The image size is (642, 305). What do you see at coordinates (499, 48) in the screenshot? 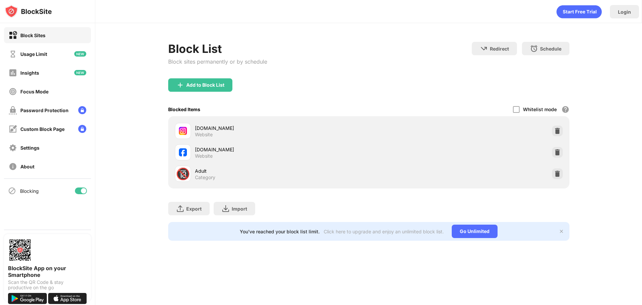
I see `div: Redirect` at bounding box center [499, 48].